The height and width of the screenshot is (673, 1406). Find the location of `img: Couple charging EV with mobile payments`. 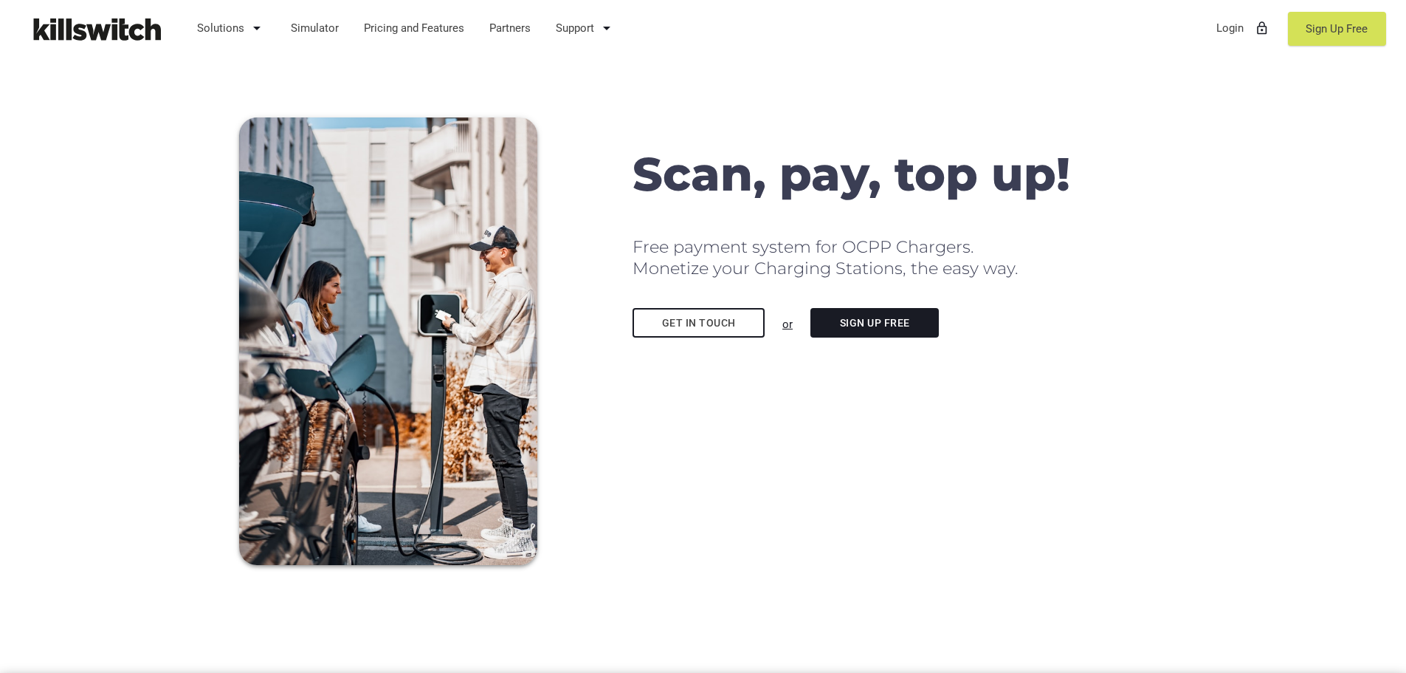

img: Couple charging EV with mobile payments is located at coordinates (388, 341).